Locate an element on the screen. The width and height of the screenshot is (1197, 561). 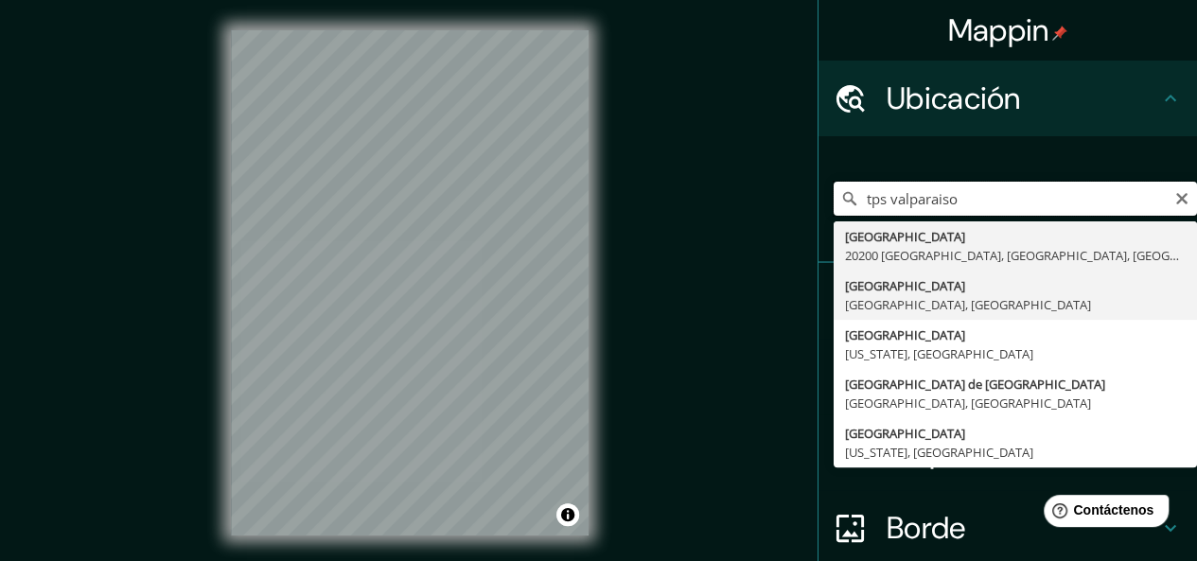
canvas: Mapa is located at coordinates (410, 283).